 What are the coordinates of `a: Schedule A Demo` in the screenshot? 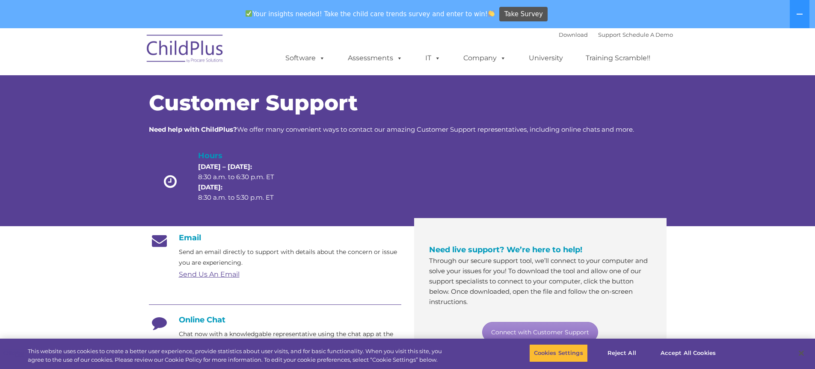 It's located at (648, 35).